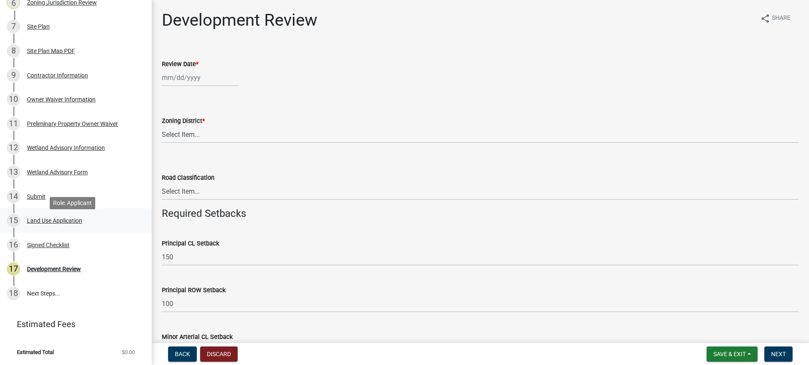  Describe the element at coordinates (54, 269) in the screenshot. I see `div: Development Review` at that location.